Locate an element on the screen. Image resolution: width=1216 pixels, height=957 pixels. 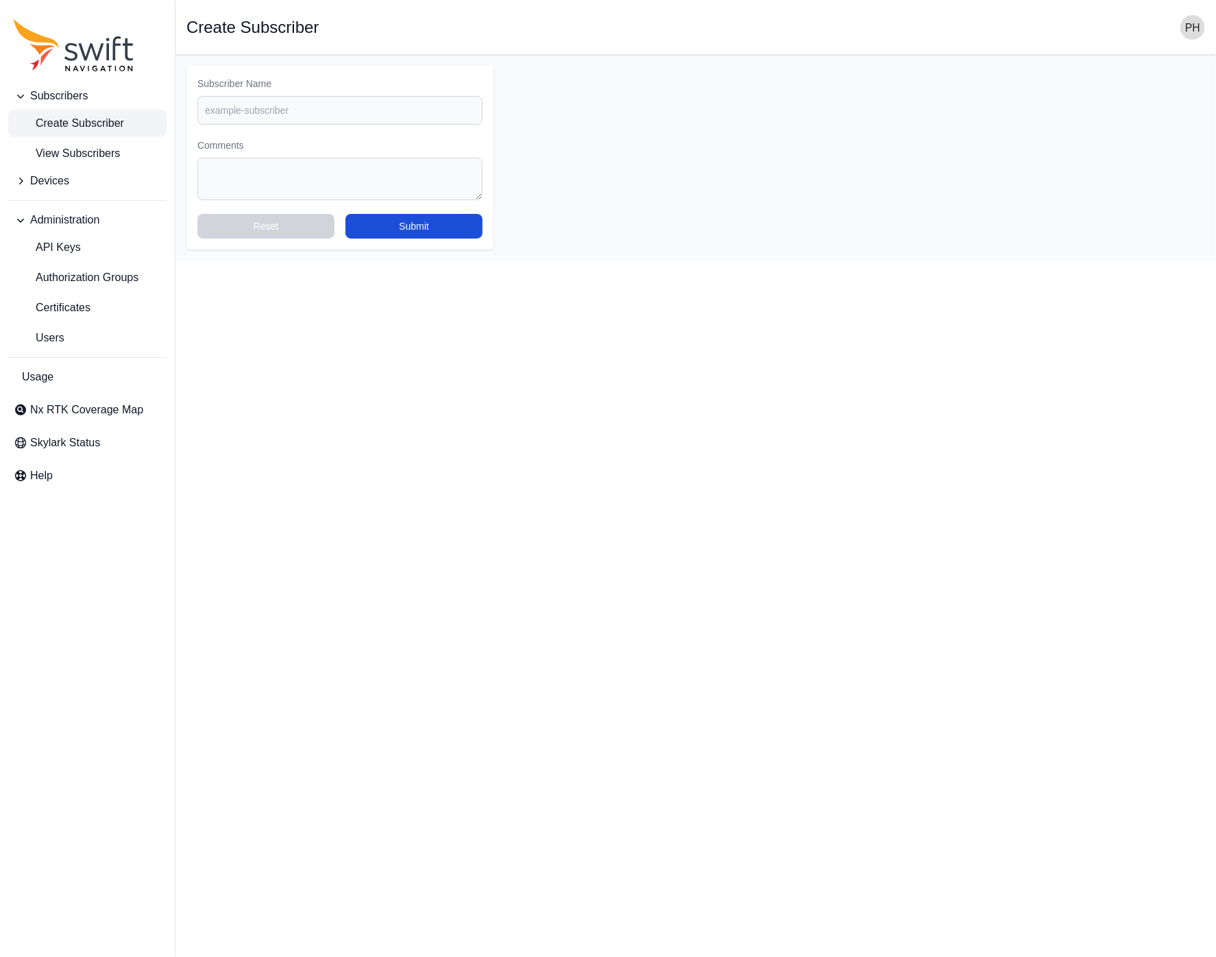
a: API Keys is located at coordinates (87, 248).